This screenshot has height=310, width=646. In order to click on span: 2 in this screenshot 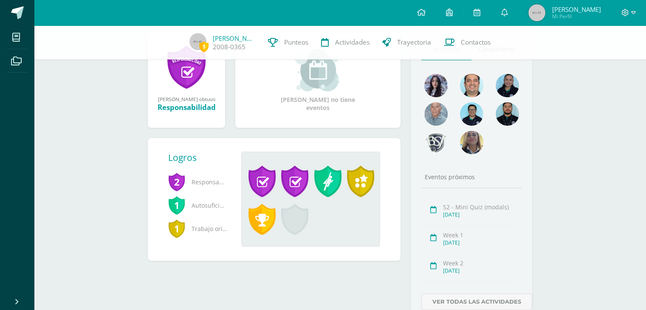, I will do `click(177, 182)`.